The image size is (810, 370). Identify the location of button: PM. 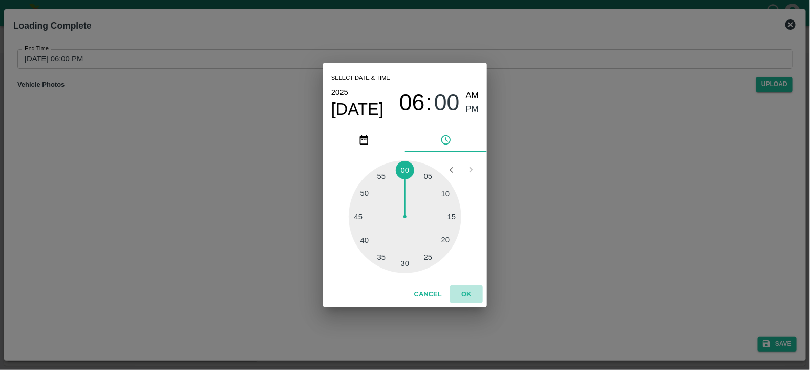
(473, 109).